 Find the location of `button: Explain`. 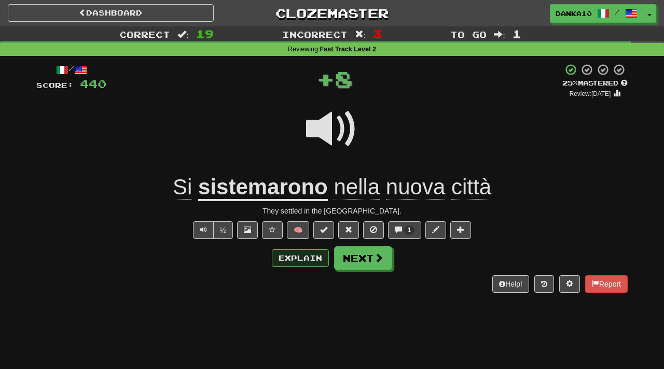

button: Explain is located at coordinates (300, 258).